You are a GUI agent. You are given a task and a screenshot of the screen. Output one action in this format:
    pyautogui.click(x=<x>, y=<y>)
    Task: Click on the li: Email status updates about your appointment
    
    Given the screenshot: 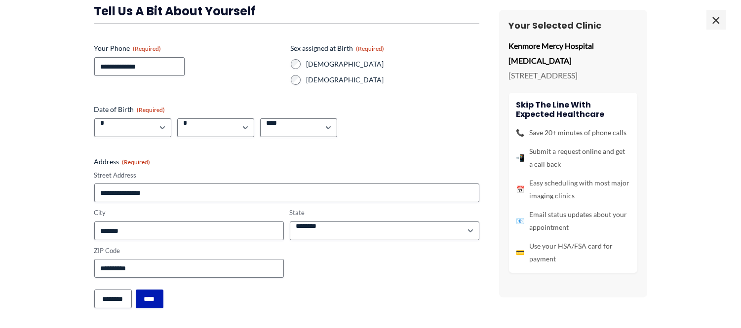 What is the action you would take?
    pyautogui.click(x=573, y=221)
    